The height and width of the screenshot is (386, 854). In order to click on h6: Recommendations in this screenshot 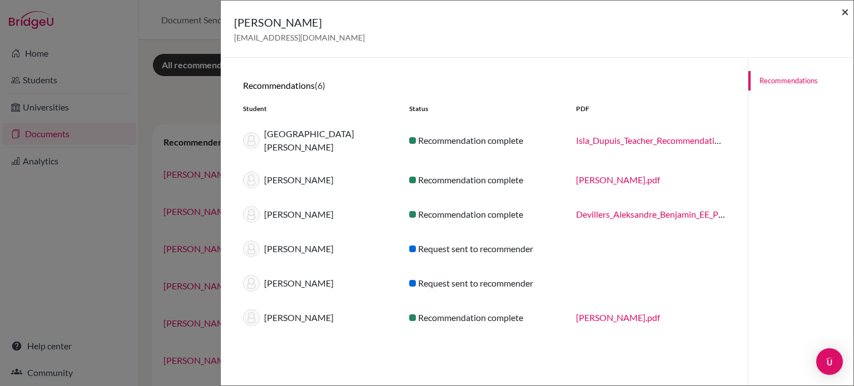, I will do `click(484, 85)`.